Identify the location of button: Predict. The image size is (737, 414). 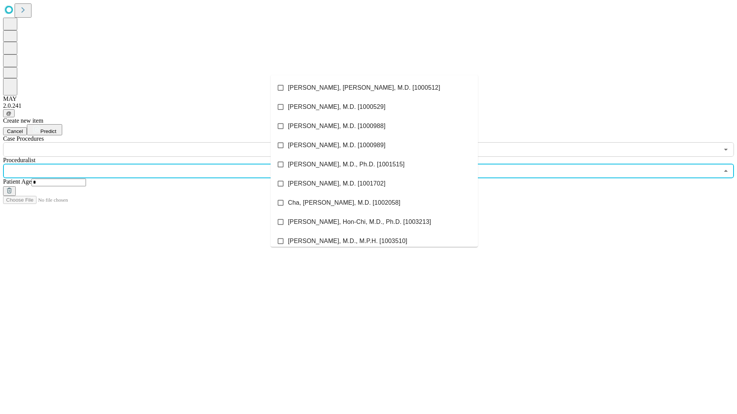
(45, 130).